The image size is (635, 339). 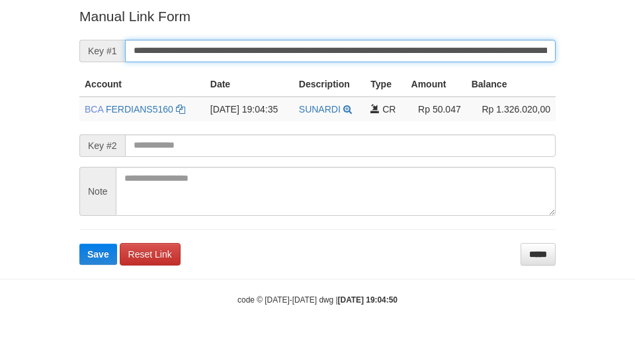 I want to click on td: Rp 50.047, so click(x=436, y=109).